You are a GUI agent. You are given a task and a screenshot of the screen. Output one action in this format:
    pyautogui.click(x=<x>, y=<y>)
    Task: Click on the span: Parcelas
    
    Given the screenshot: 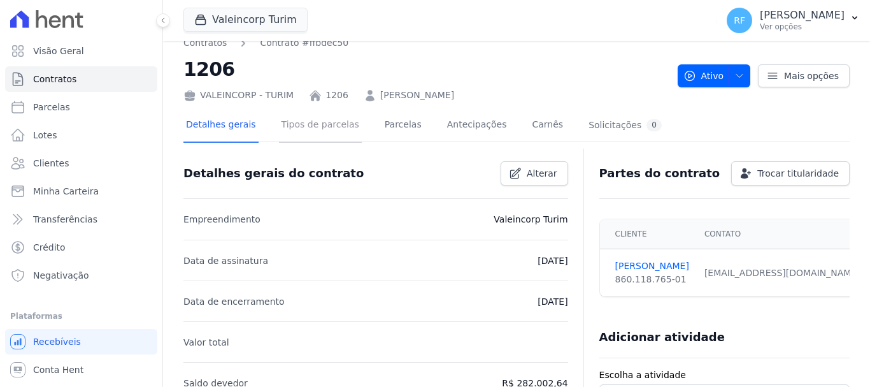 What is the action you would take?
    pyautogui.click(x=52, y=107)
    